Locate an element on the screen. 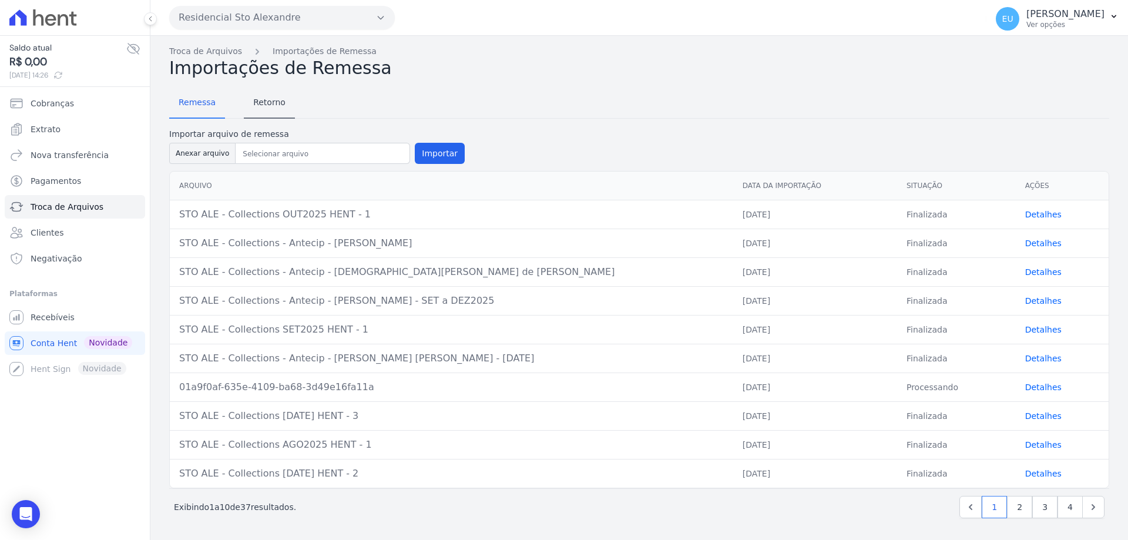  a: Importações de Remessa is located at coordinates (324, 51).